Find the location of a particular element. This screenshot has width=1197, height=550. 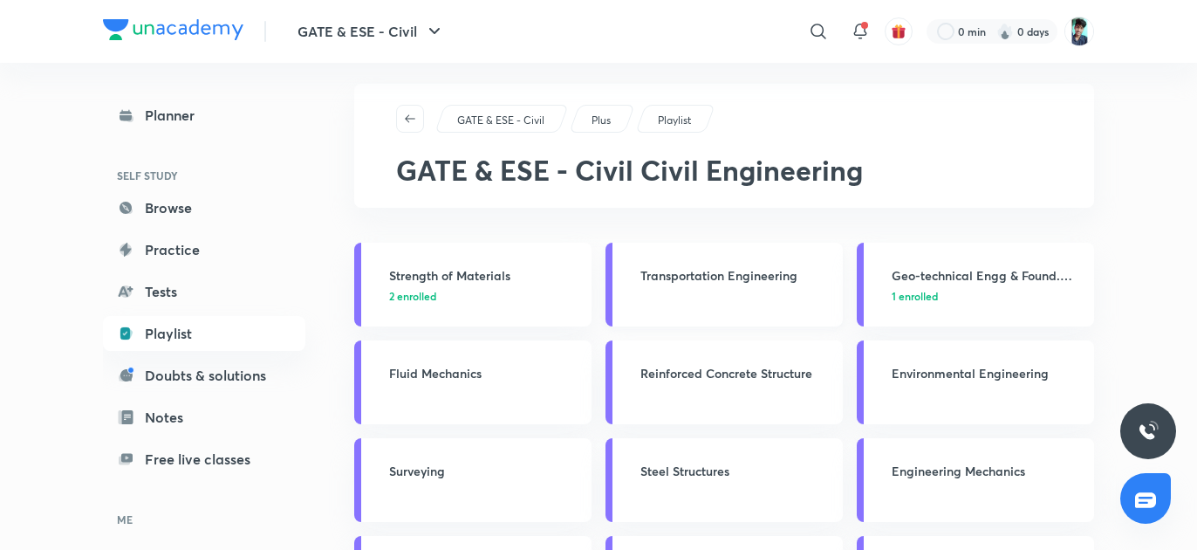

a: Free live classes is located at coordinates (204, 459).